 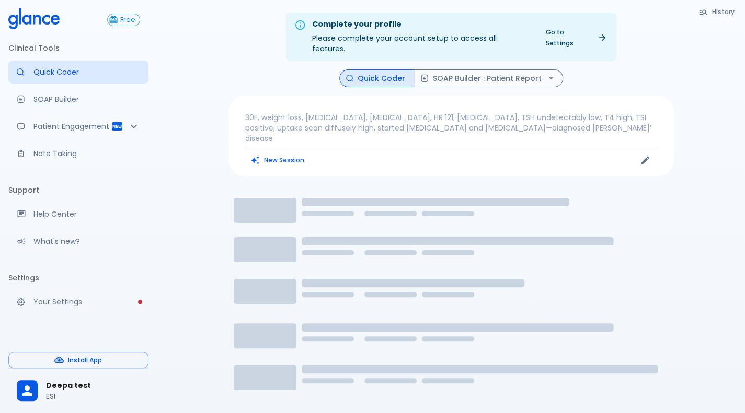 I want to click on a: Advanced note-taking, so click(x=78, y=154).